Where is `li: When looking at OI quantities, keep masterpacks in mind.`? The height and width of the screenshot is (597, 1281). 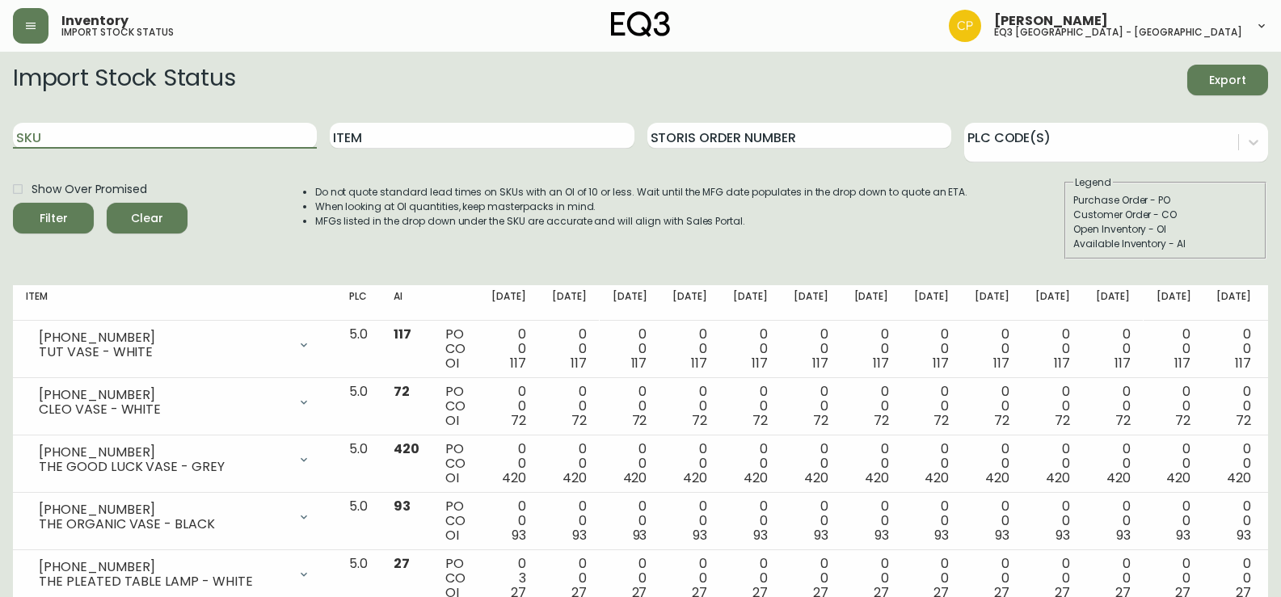 li: When looking at OI quantities, keep masterpacks in mind. is located at coordinates (642, 207).